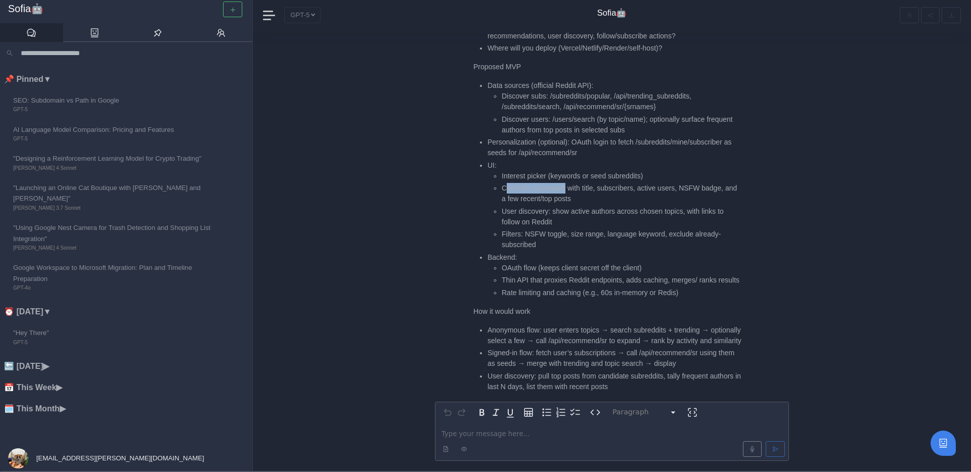  Describe the element at coordinates (131, 53) in the screenshot. I see `input: Search conversations` at that location.